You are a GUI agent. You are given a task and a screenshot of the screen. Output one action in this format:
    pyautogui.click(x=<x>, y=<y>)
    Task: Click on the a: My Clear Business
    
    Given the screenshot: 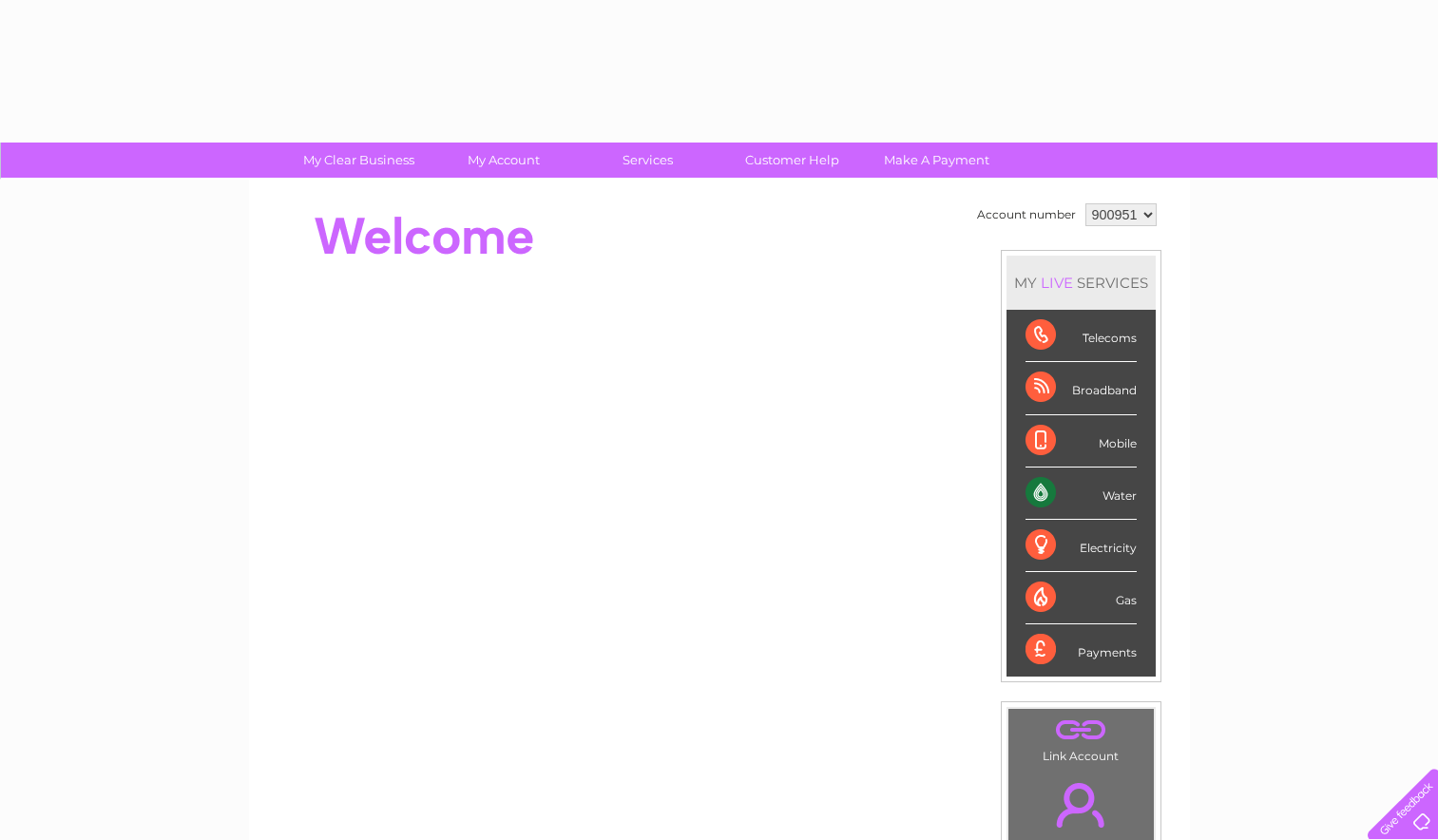 What is the action you would take?
    pyautogui.click(x=358, y=160)
    